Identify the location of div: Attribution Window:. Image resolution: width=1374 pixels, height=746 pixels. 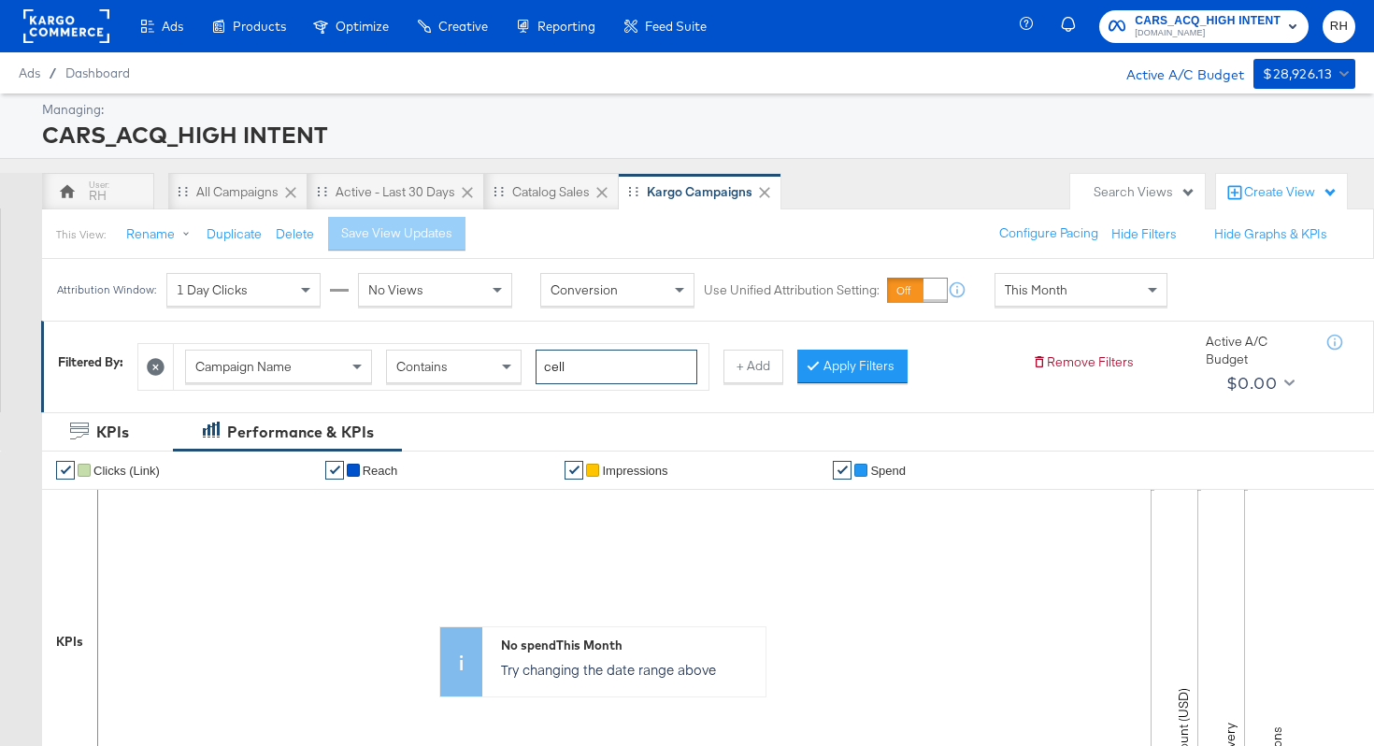
(107, 290).